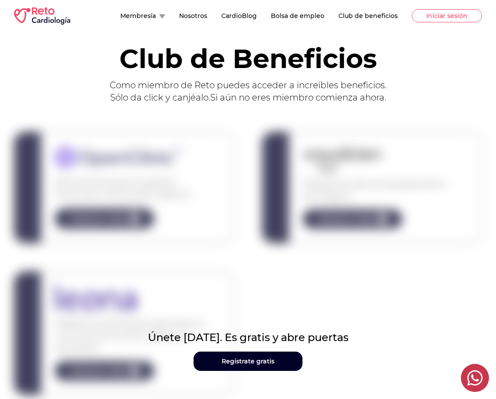 This screenshot has height=399, width=496. I want to click on h1: Club de Beneficios, so click(248, 52).